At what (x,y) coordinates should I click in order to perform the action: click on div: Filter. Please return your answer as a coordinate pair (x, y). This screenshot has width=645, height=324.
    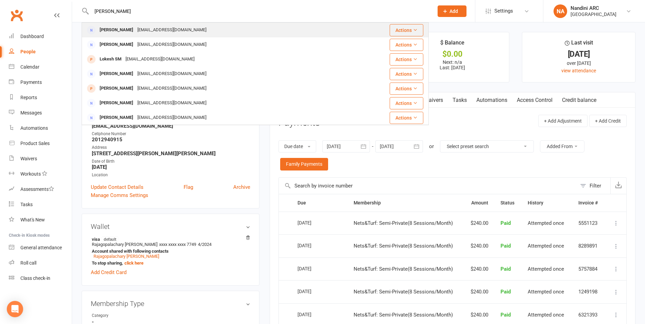
    Looking at the image, I should click on (595, 186).